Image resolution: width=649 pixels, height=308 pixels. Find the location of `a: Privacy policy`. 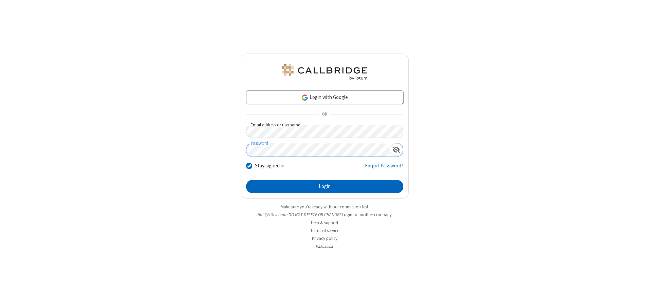

a: Privacy policy is located at coordinates (324, 239).